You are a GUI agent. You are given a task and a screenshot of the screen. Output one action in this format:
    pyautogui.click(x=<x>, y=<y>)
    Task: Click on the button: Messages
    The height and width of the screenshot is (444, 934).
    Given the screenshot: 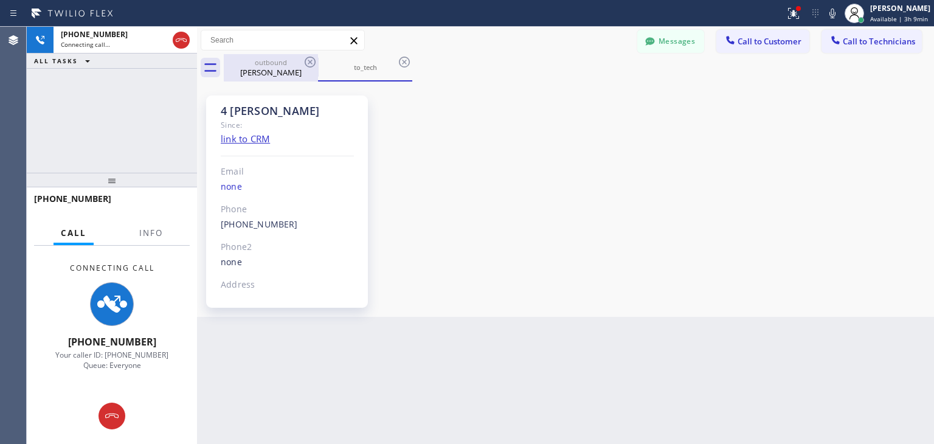 What is the action you would take?
    pyautogui.click(x=670, y=41)
    